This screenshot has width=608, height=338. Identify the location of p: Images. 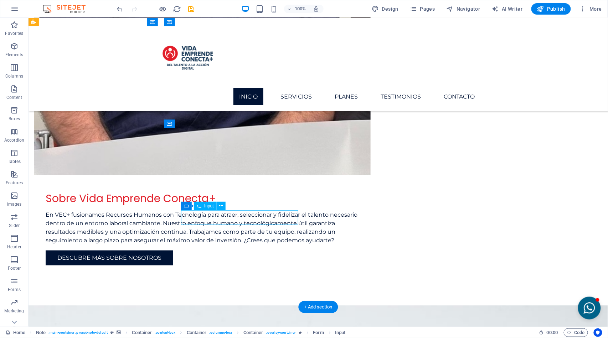
(14, 205).